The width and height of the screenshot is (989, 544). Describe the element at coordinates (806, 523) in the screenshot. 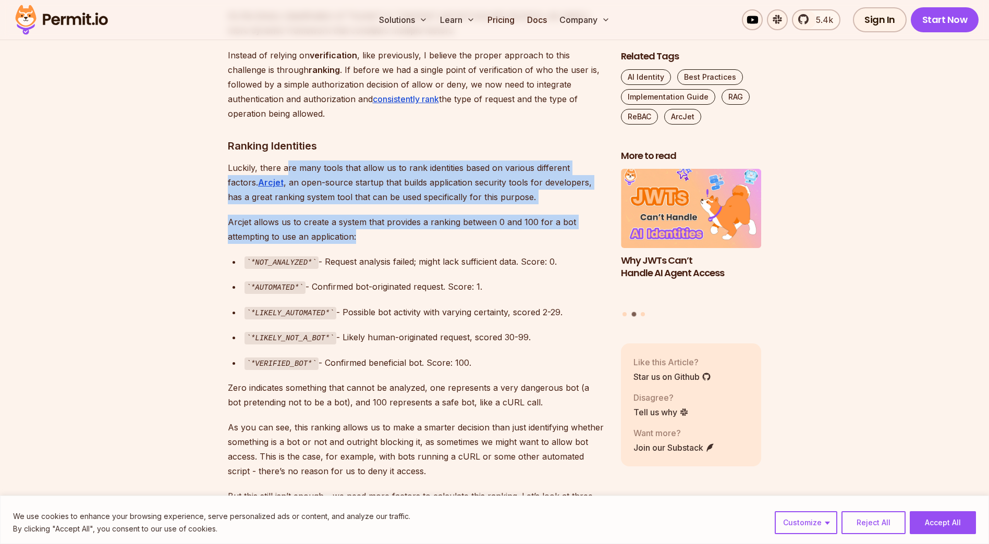

I see `button: Customize` at that location.